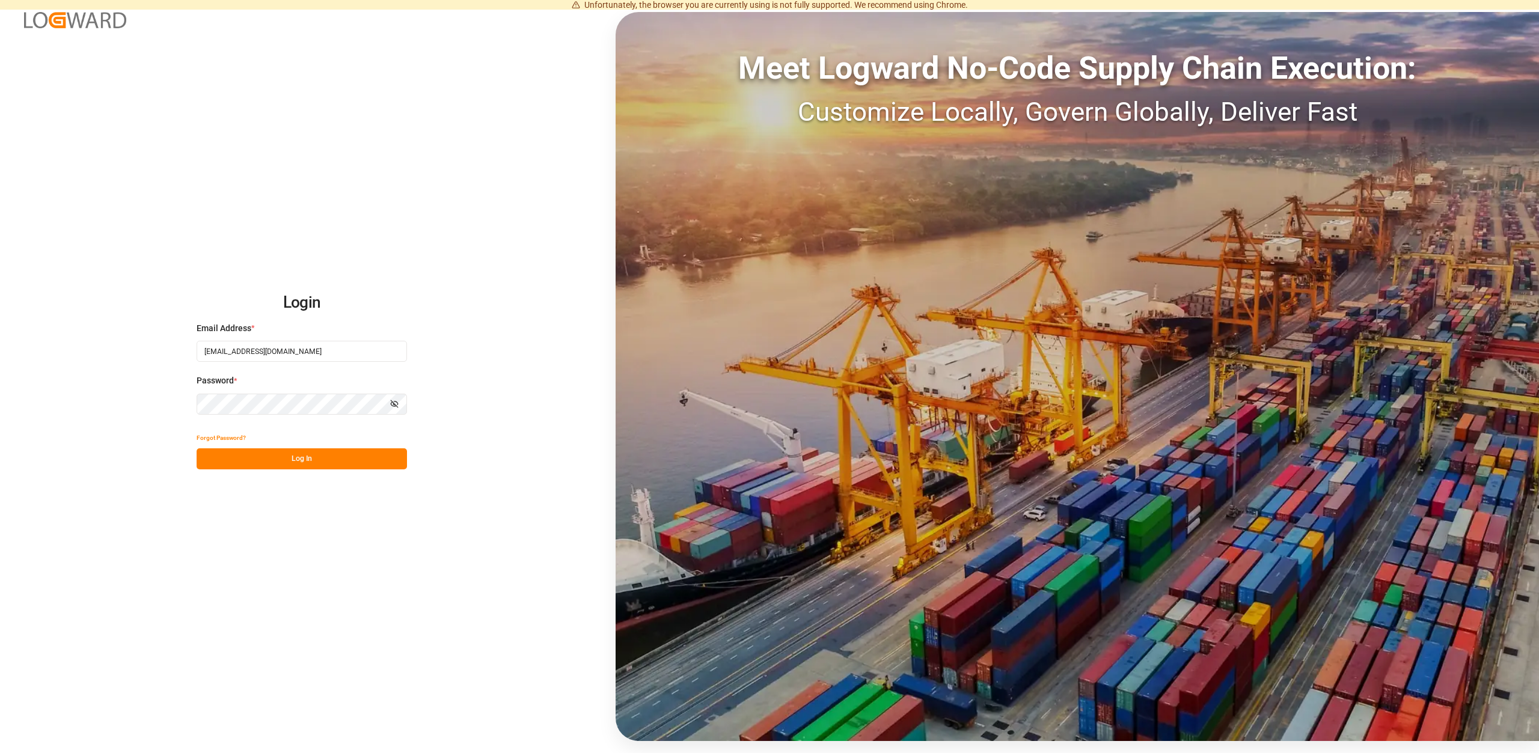  Describe the element at coordinates (224, 328) in the screenshot. I see `span: Email Address` at that location.